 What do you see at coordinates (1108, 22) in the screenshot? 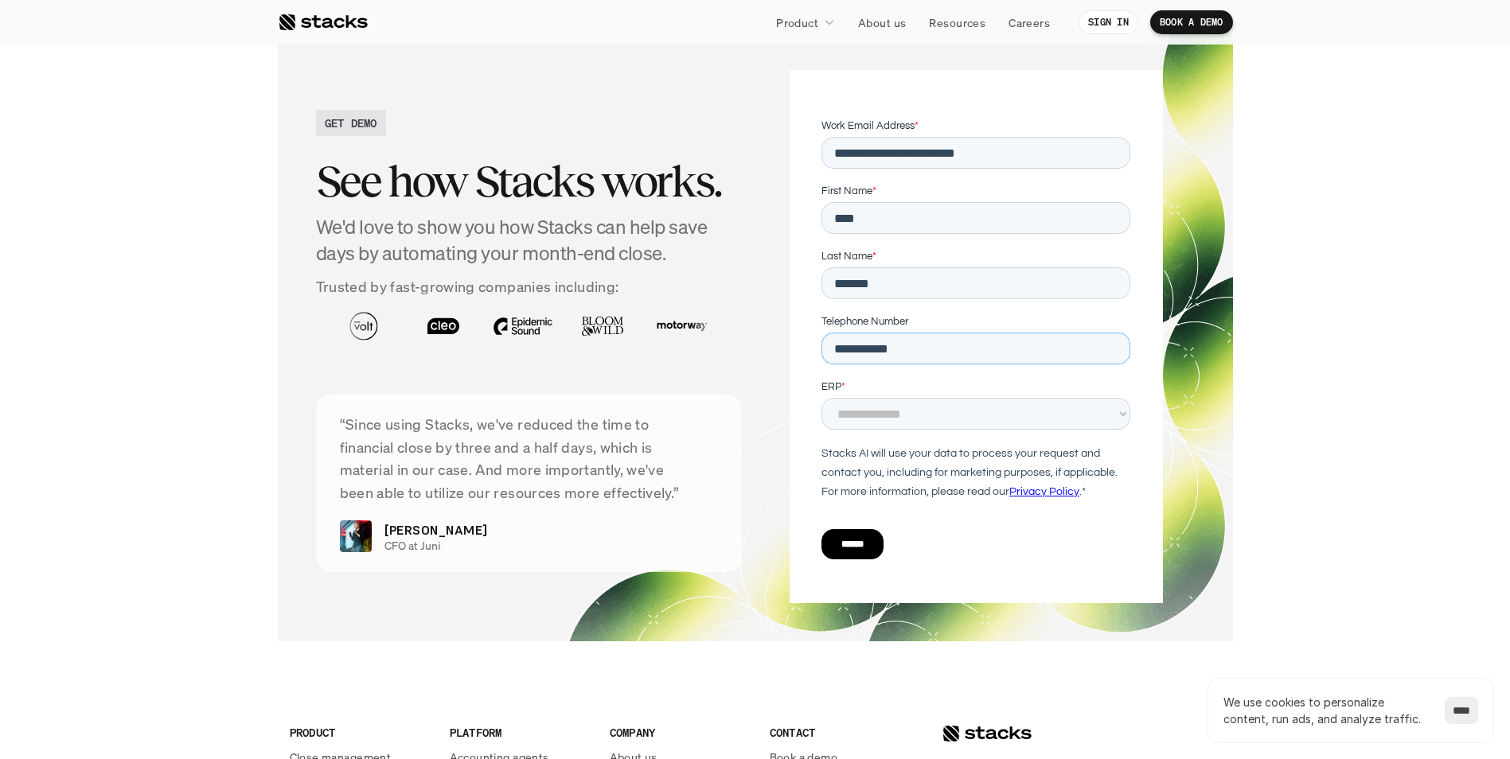
I see `a: SIGN IN` at bounding box center [1108, 22].